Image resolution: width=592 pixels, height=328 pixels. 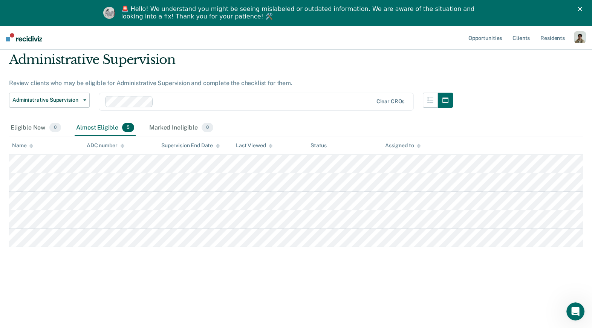 What do you see at coordinates (521, 37) in the screenshot?
I see `a: Clients` at bounding box center [521, 37].